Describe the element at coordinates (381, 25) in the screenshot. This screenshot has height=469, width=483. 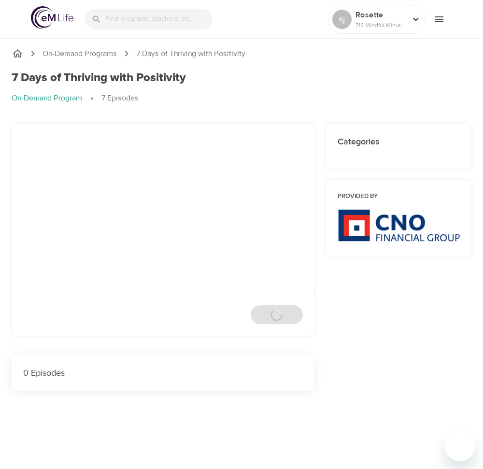
I see `p: 718 Mindful Minutes` at that location.